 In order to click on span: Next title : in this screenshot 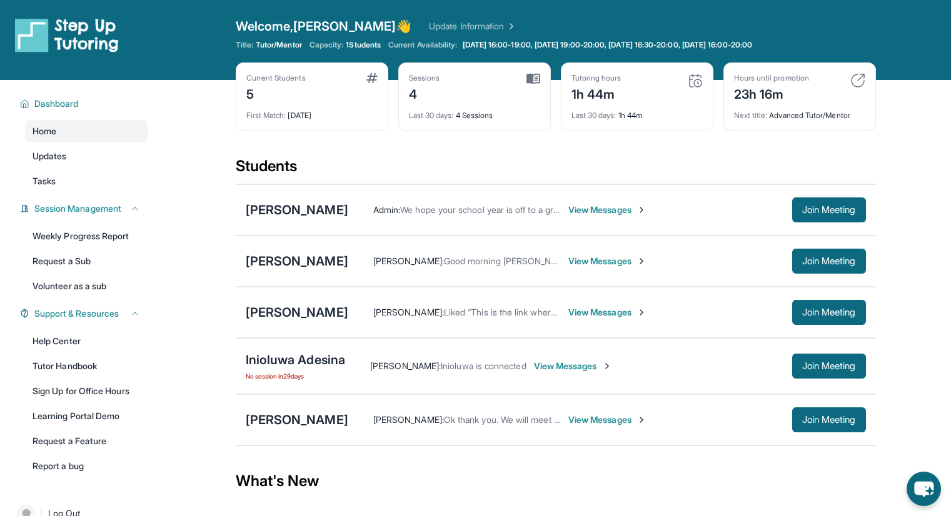, I will do `click(751, 115)`.